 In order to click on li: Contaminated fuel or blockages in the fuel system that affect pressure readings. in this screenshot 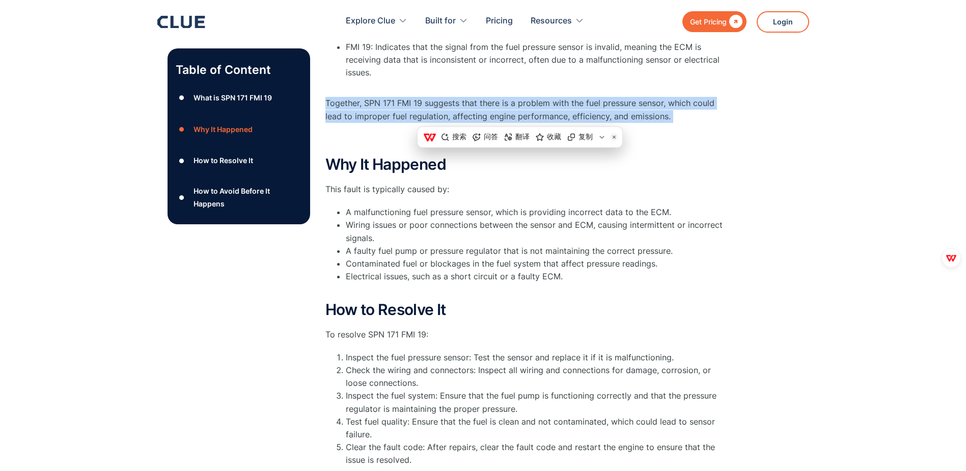, I will do `click(539, 263)`.